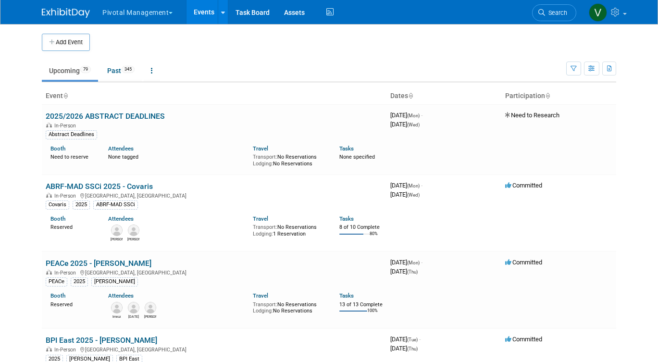 The width and height of the screenshot is (658, 362). Describe the element at coordinates (554, 13) in the screenshot. I see `a: Search` at that location.